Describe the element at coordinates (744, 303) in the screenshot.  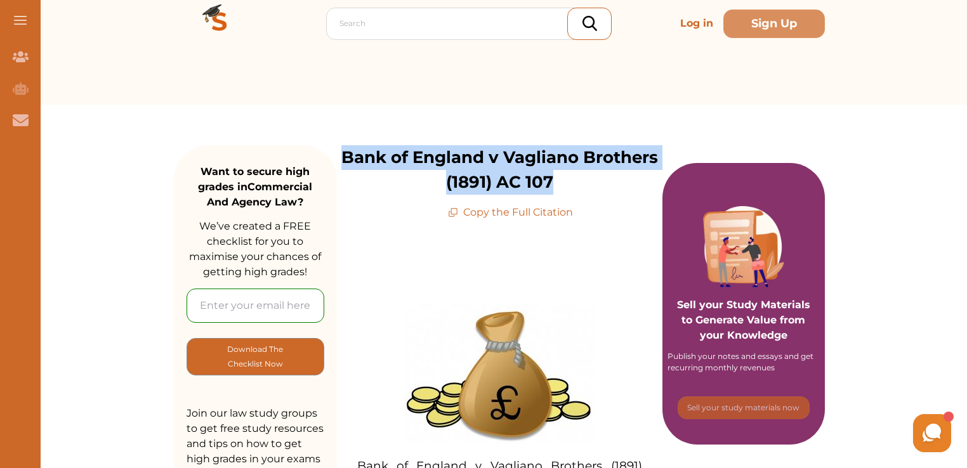
I see `p: Sell your Study Materials to Generate Value from your Knowledge` at that location.